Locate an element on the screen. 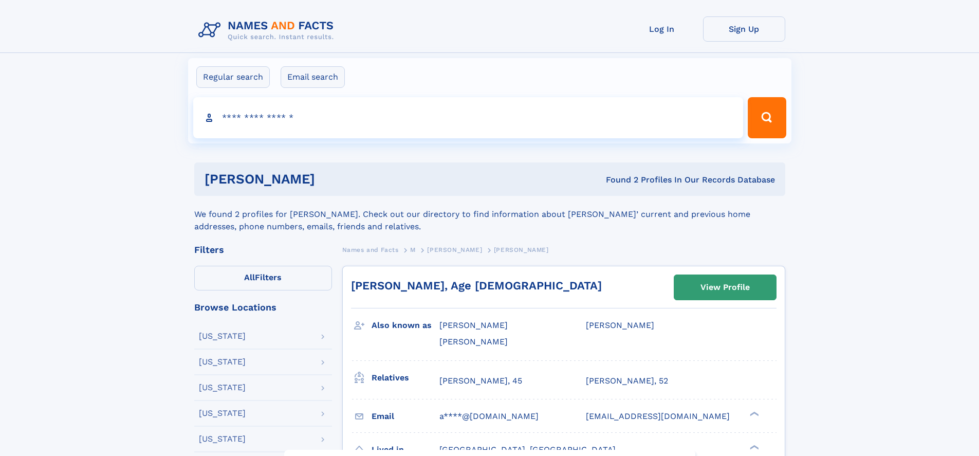 This screenshot has width=979, height=456. h3: Email is located at coordinates (405, 416).